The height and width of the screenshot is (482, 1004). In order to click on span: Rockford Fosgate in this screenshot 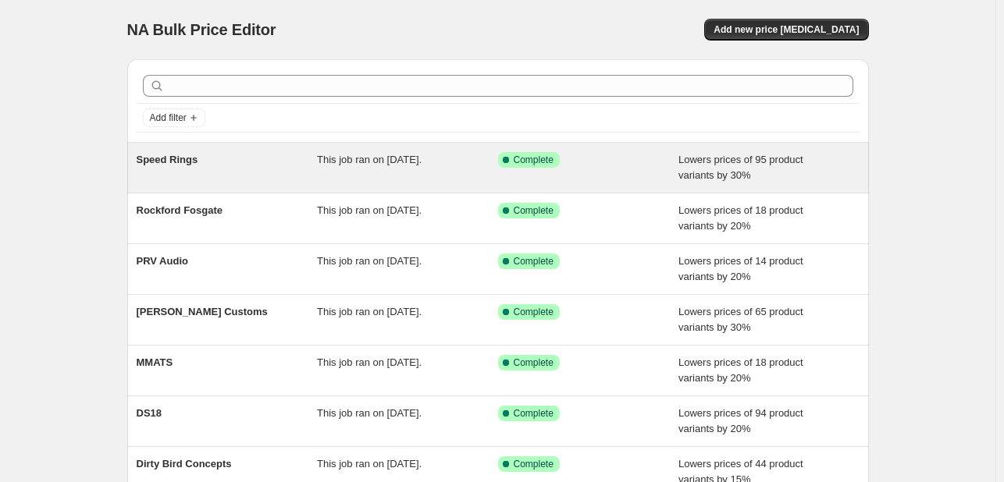, I will do `click(179, 210)`.